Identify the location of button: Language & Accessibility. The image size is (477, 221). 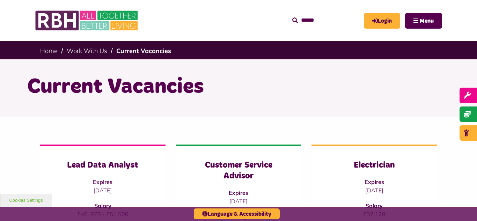
(237, 214).